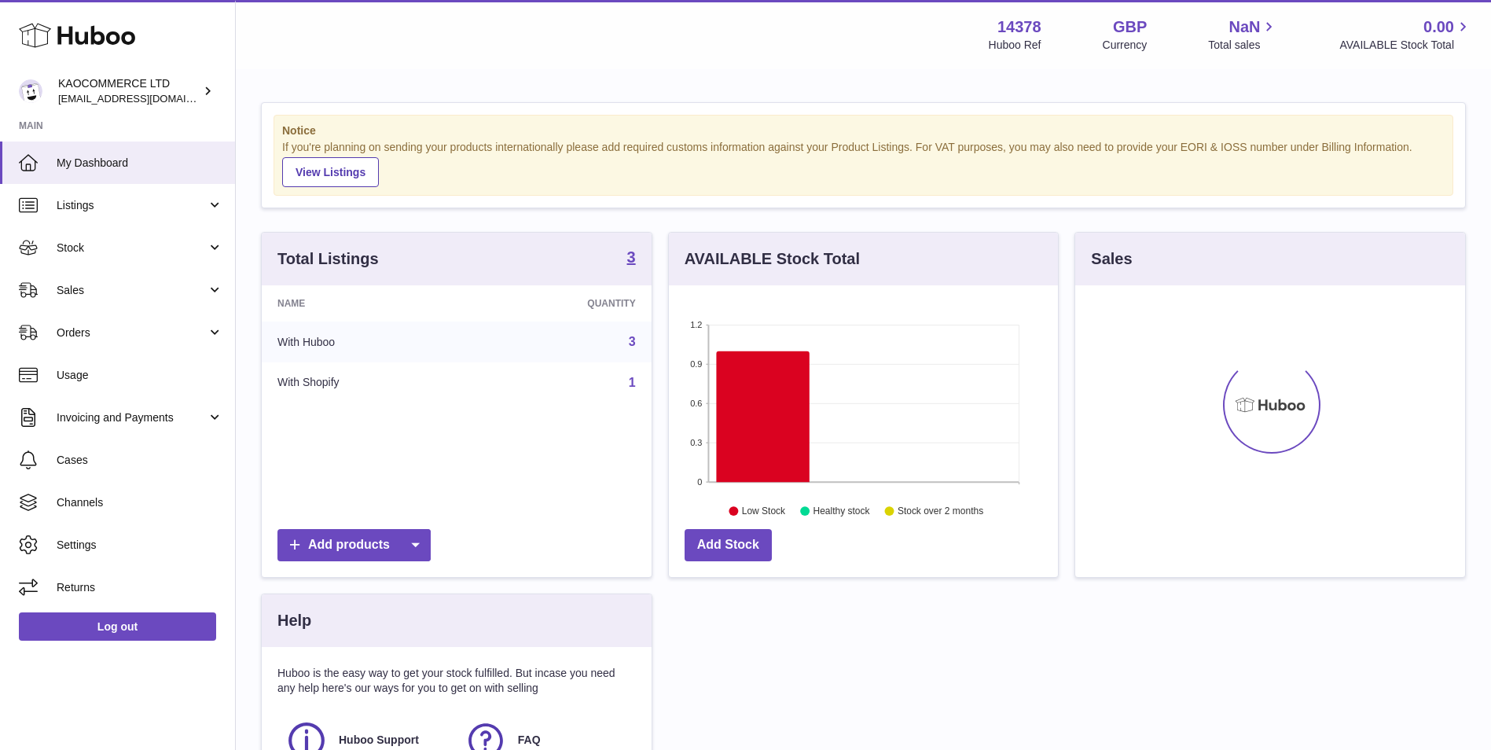  Describe the element at coordinates (631, 257) in the screenshot. I see `strong: 3` at that location.